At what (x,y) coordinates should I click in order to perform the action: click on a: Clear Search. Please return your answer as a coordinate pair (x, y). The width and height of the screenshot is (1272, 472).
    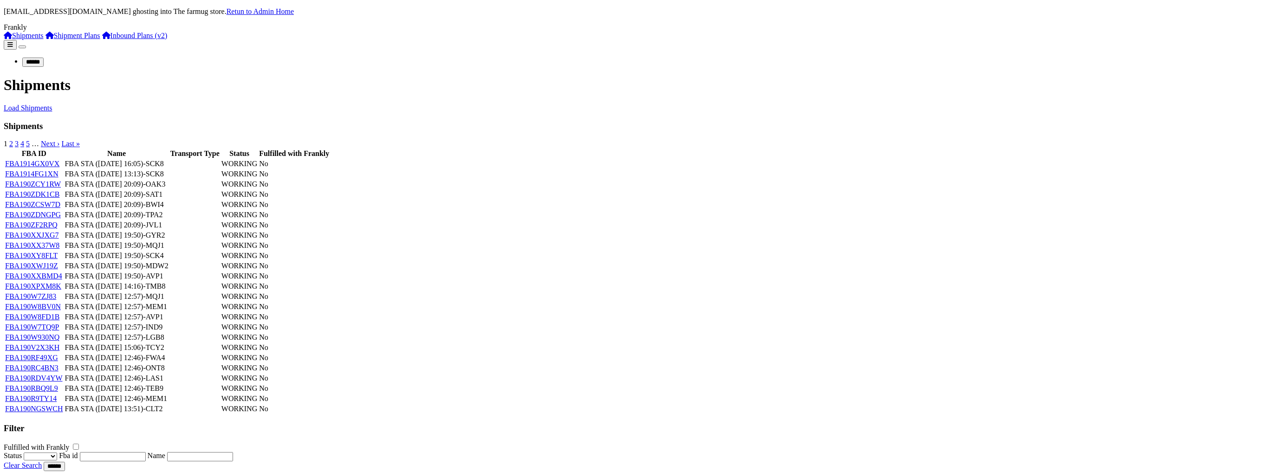
    Looking at the image, I should click on (23, 465).